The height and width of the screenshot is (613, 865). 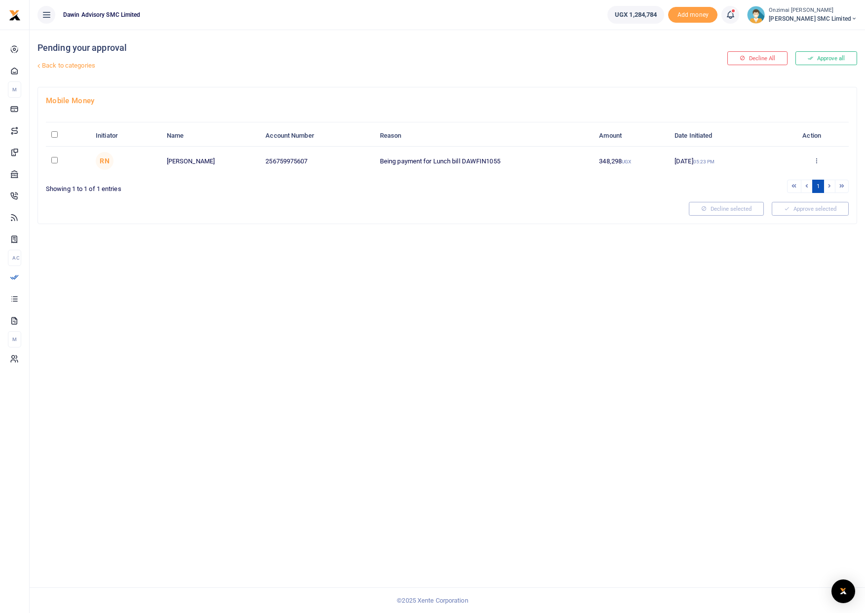 I want to click on button: Approve all, so click(x=826, y=58).